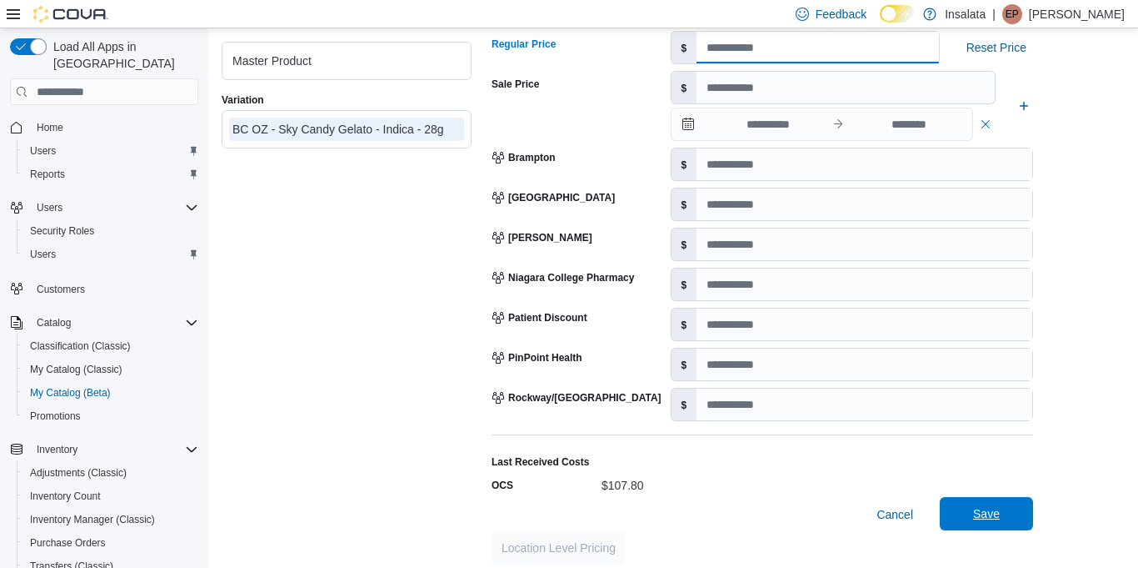  What do you see at coordinates (243, 100) in the screenshot?
I see `label: Variation` at bounding box center [243, 100].